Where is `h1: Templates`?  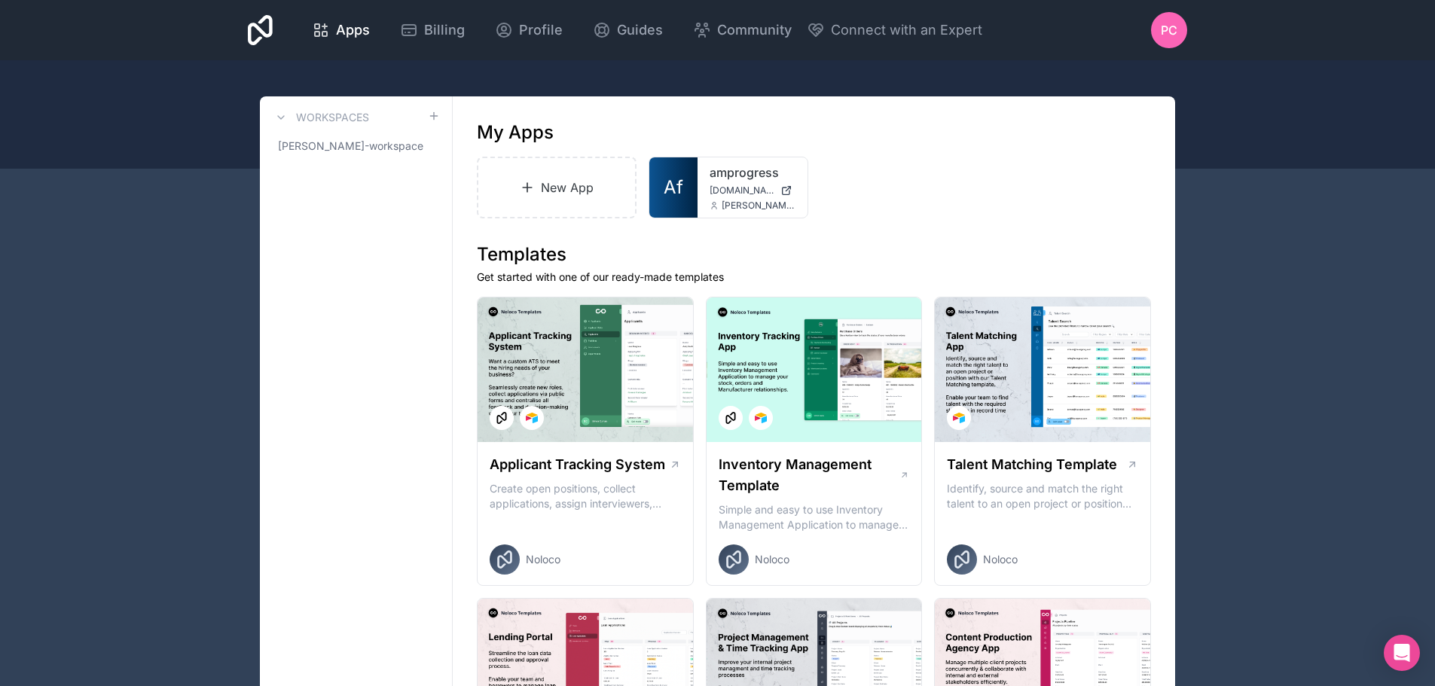
h1: Templates is located at coordinates (813, 255).